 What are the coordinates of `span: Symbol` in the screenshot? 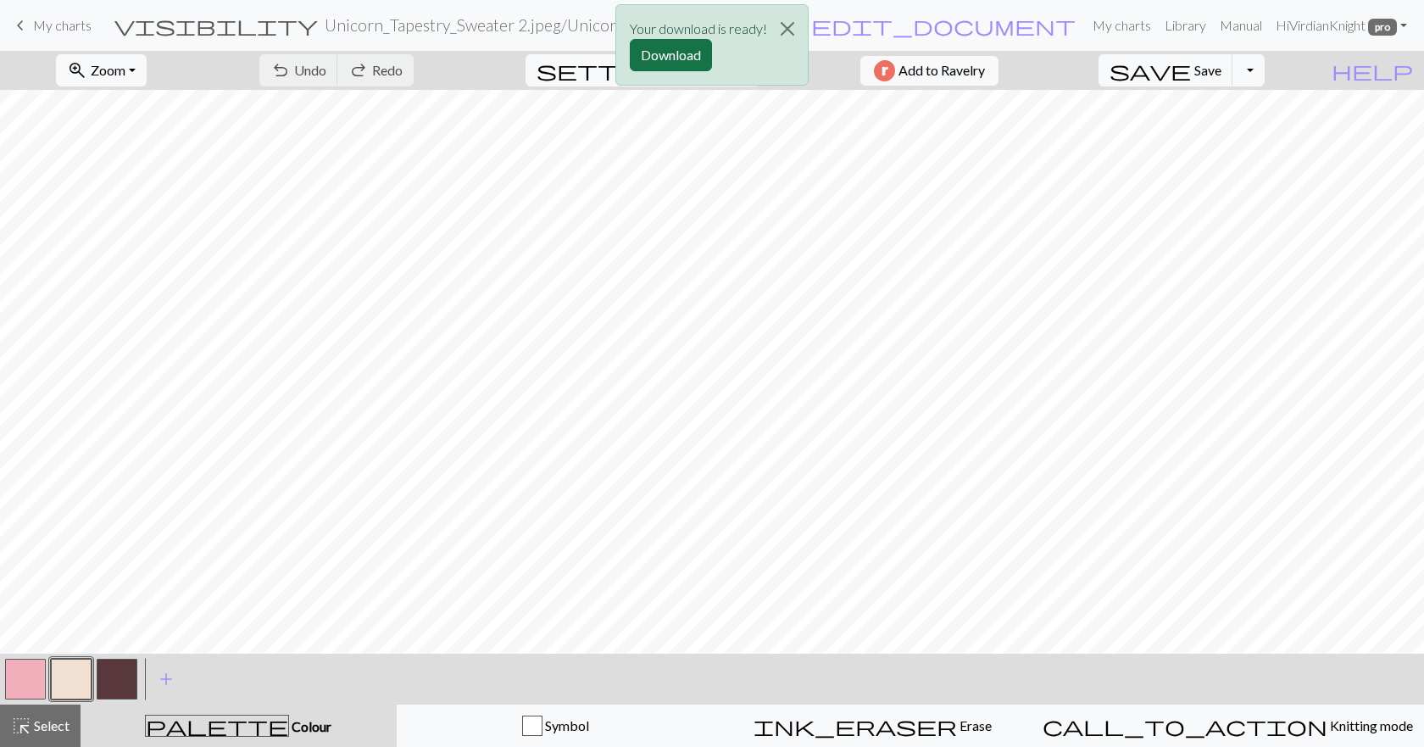 It's located at (565, 725).